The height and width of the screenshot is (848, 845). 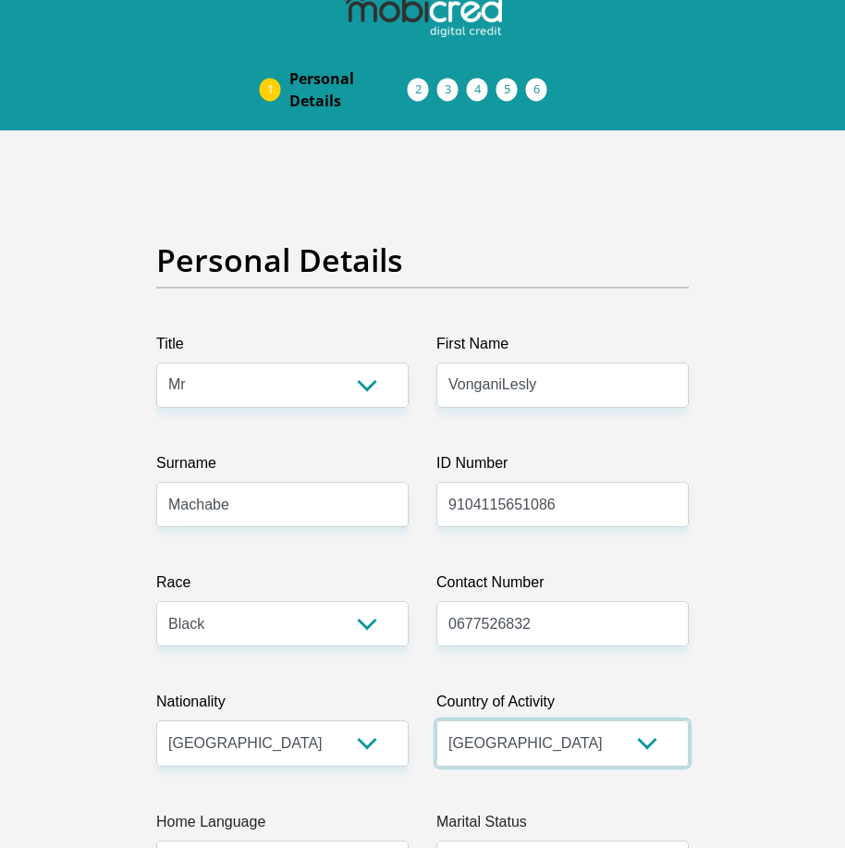 I want to click on label: Surname, so click(x=282, y=467).